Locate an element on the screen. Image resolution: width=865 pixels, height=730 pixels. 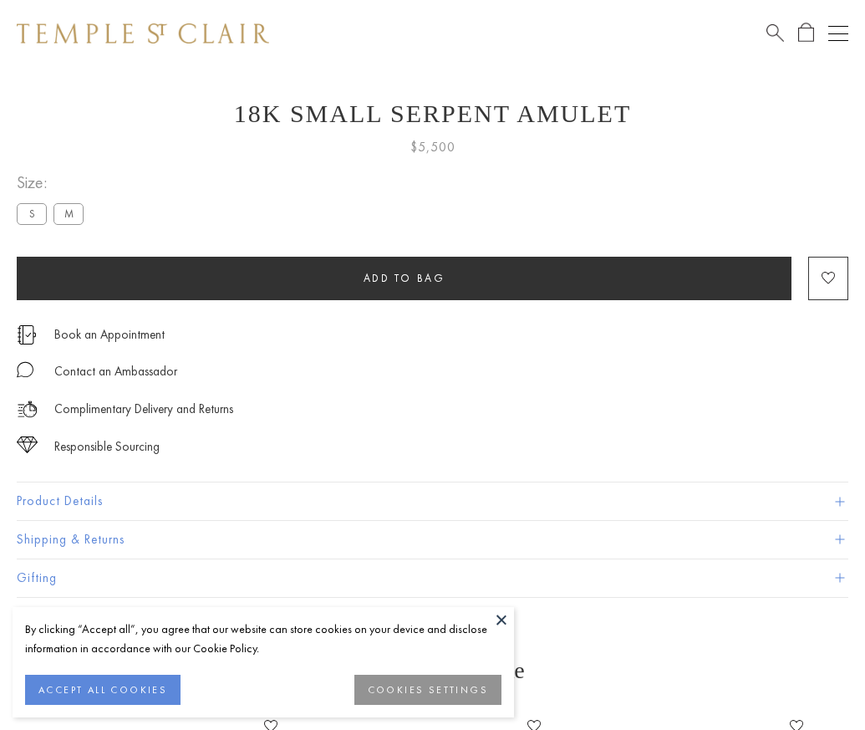
img: icon_sourcing.svg is located at coordinates (27, 445).